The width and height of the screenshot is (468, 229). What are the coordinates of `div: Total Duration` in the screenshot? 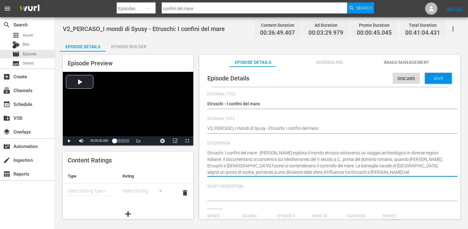 It's located at (423, 25).